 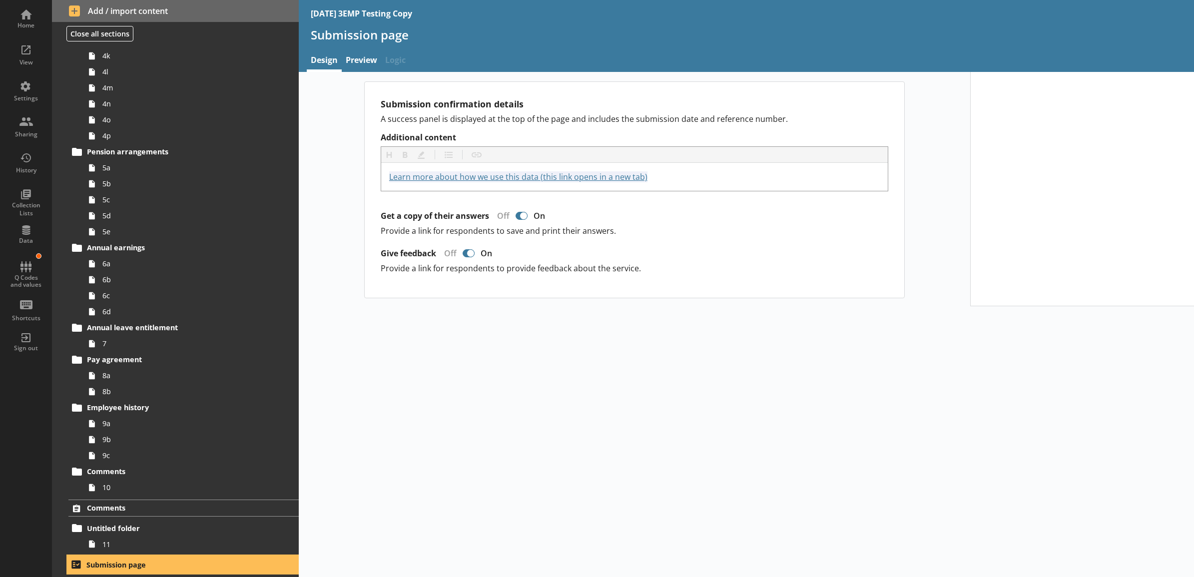 I want to click on span: Untitled folder, so click(x=170, y=528).